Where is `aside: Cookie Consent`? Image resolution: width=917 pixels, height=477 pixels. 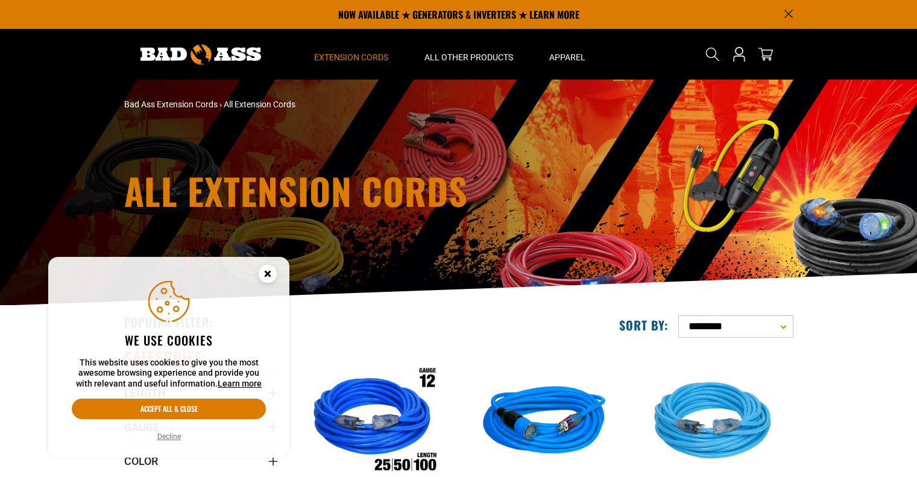 aside: Cookie Consent is located at coordinates (169, 357).